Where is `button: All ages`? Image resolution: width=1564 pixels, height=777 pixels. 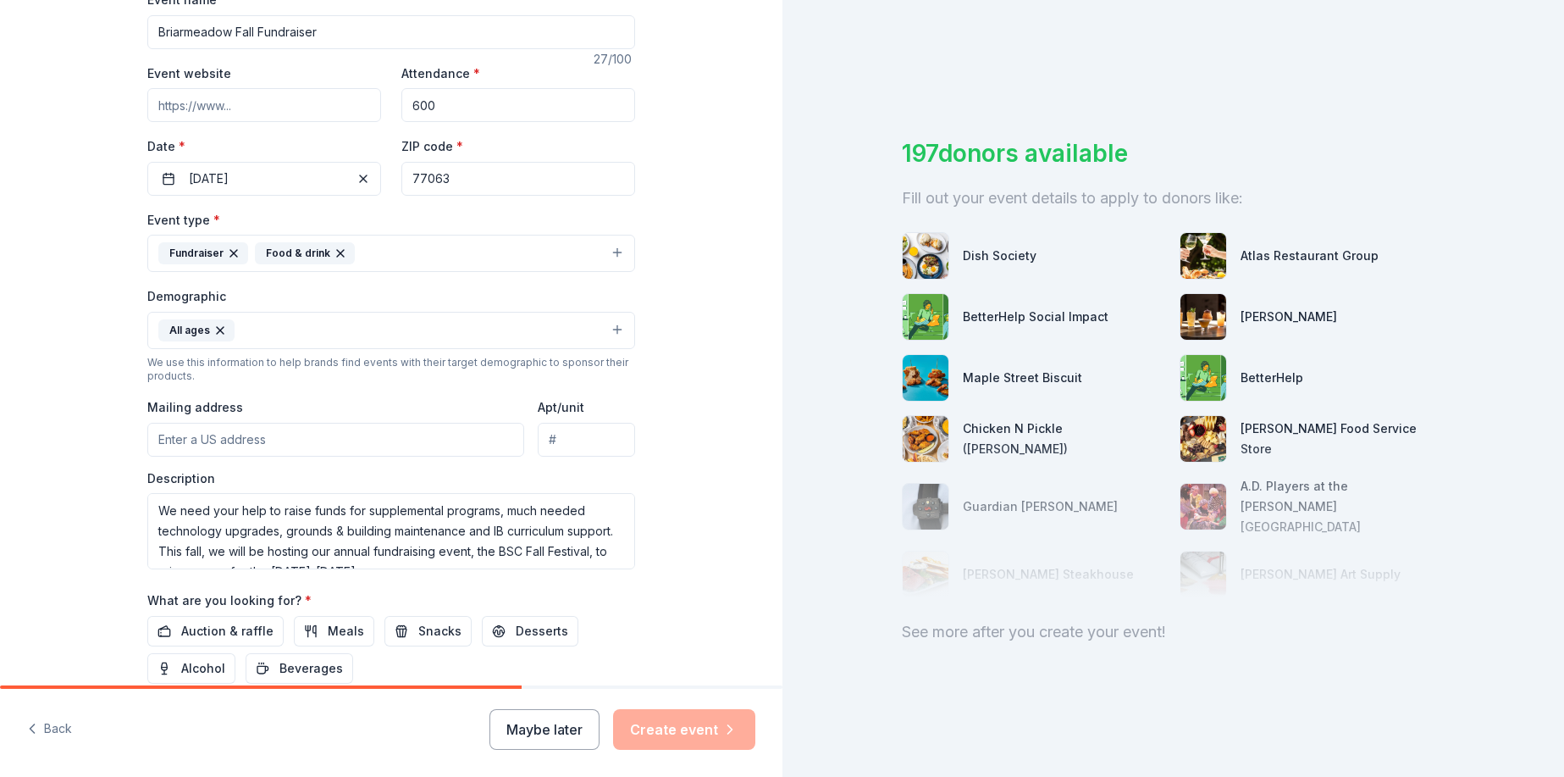
button: All ages is located at coordinates (391, 330).